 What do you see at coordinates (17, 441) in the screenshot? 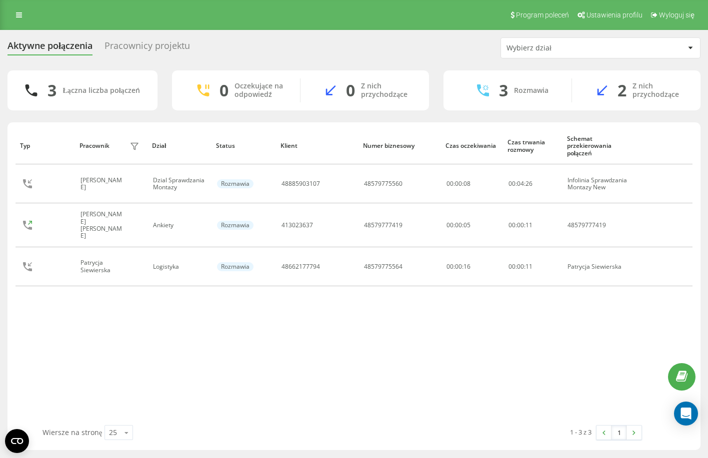
I see `button: Open CMP widget` at bounding box center [17, 441].